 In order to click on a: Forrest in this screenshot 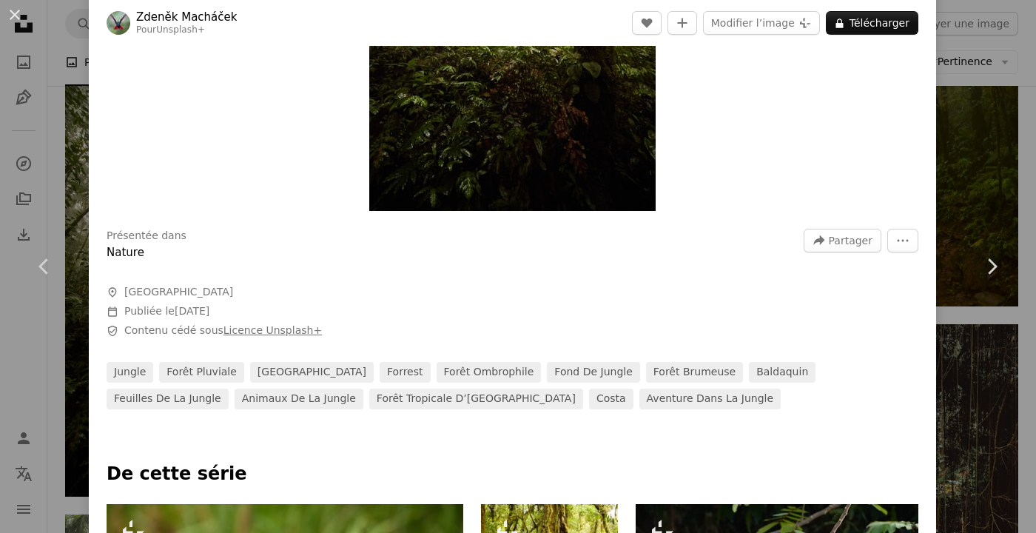, I will do `click(405, 372)`.